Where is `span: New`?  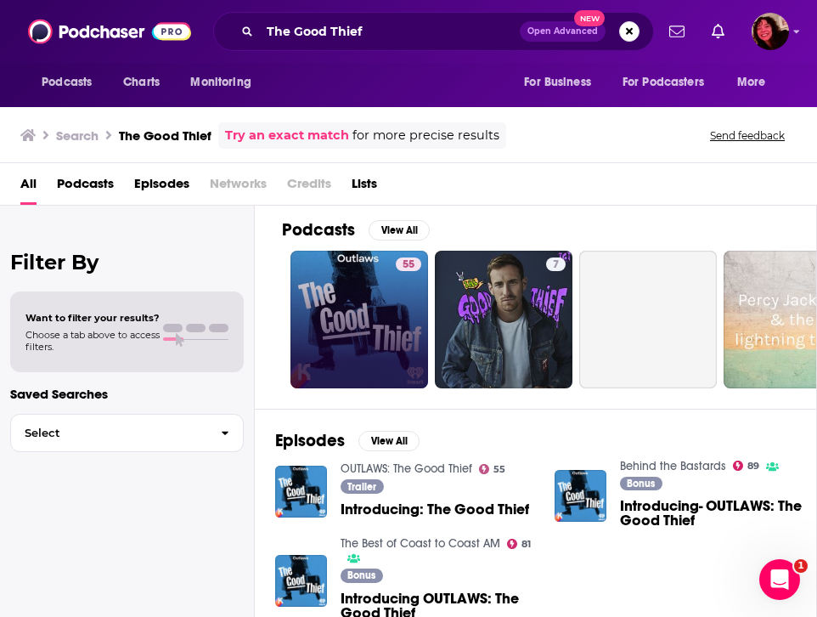 span: New is located at coordinates (590, 18).